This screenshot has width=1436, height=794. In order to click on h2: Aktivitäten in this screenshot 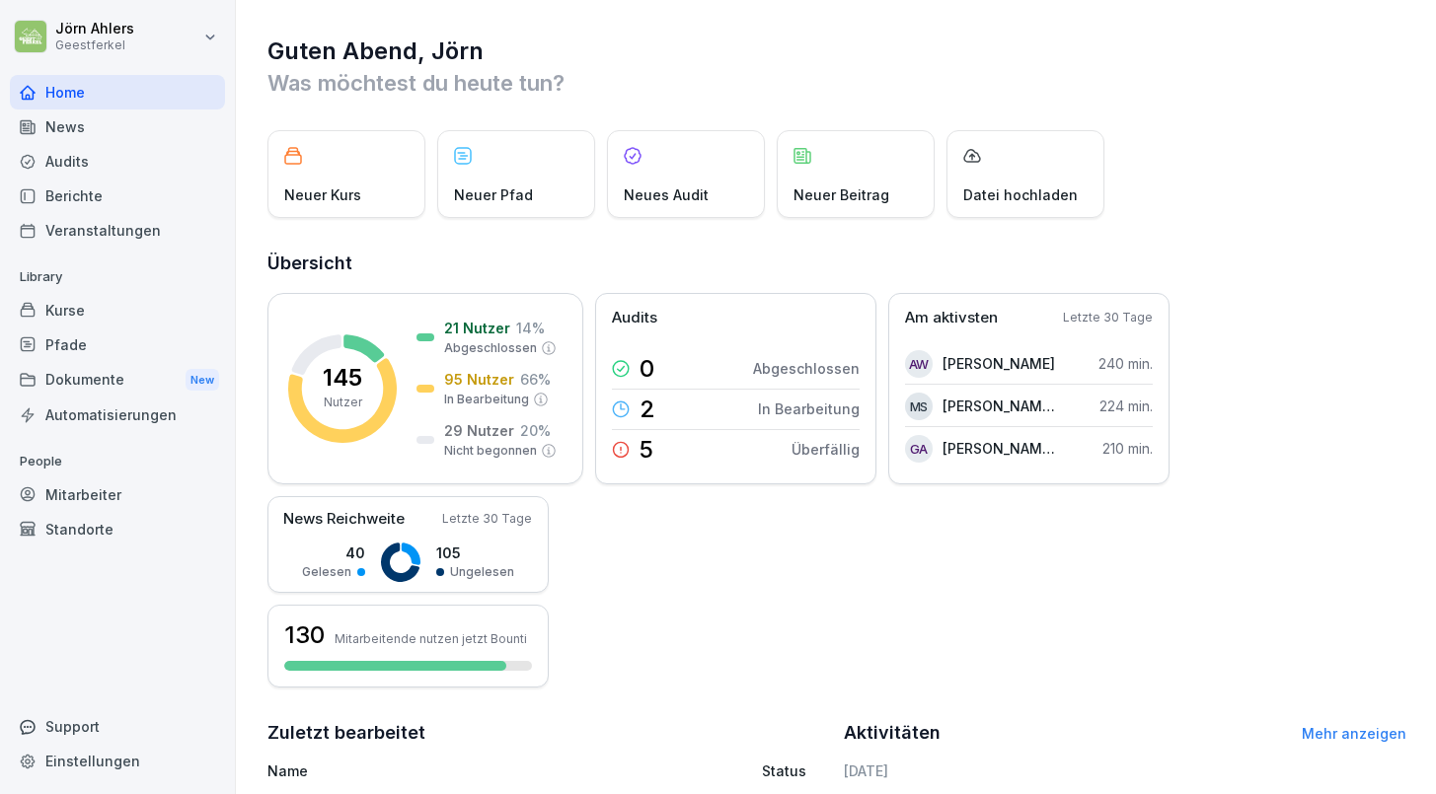, I will do `click(892, 733)`.